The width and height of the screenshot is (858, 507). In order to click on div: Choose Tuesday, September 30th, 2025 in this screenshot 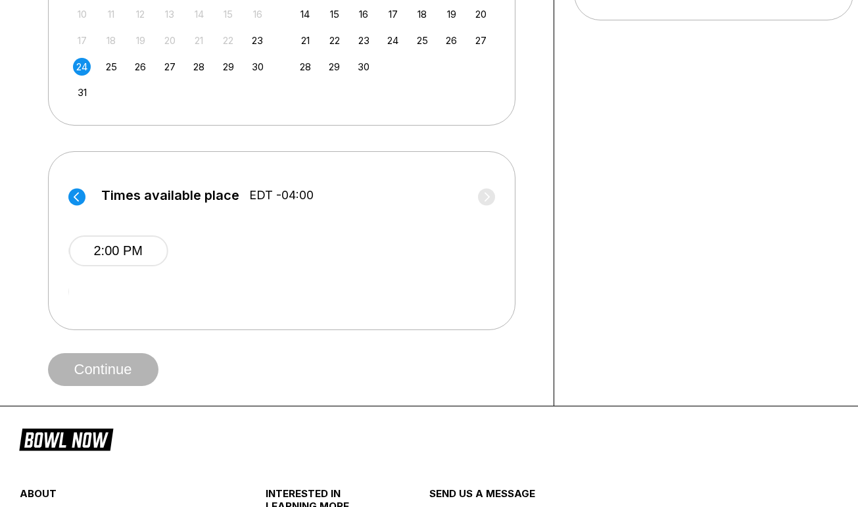, I will do `click(364, 66)`.